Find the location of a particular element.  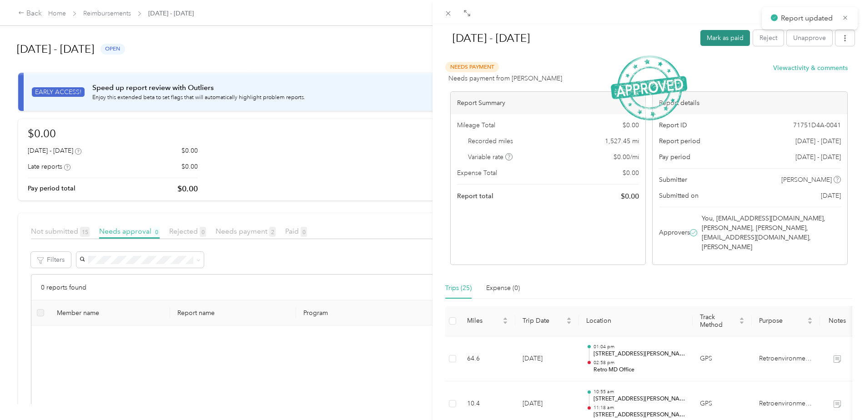

th: Purpose is located at coordinates (786, 321).